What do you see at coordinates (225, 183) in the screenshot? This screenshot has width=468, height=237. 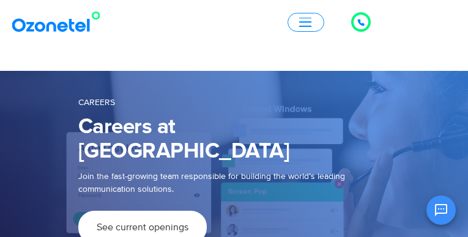 I see `p: Join the fast-growing team responsible for building the world’s leading communication solutions.` at bounding box center [225, 183].